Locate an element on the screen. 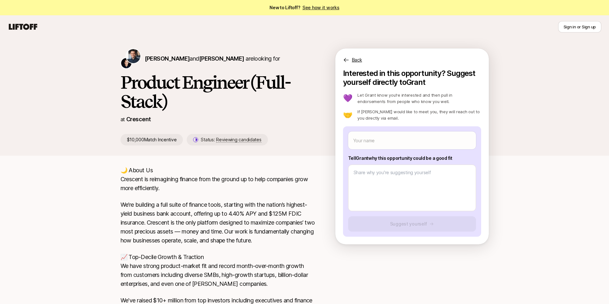 This screenshot has width=609, height=304. p: are looking for is located at coordinates (212, 59).